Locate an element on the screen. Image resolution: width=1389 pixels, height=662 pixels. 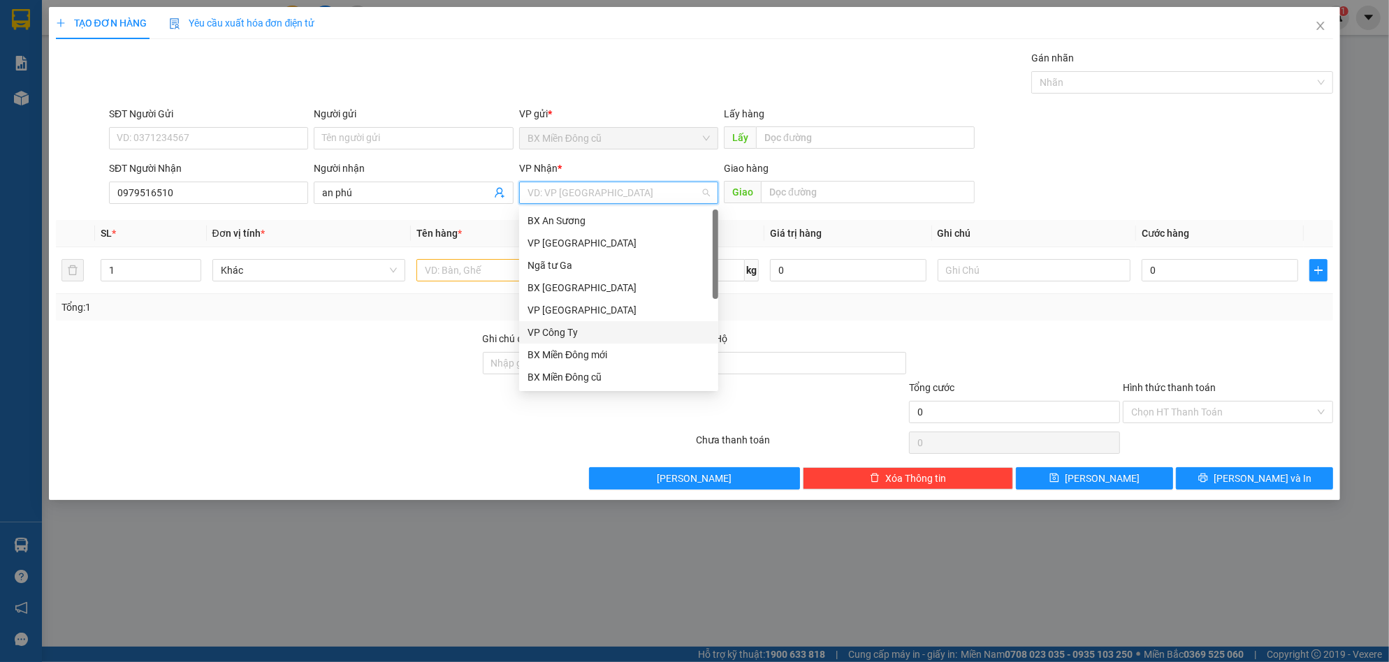
span: Lấy is located at coordinates (740, 138).